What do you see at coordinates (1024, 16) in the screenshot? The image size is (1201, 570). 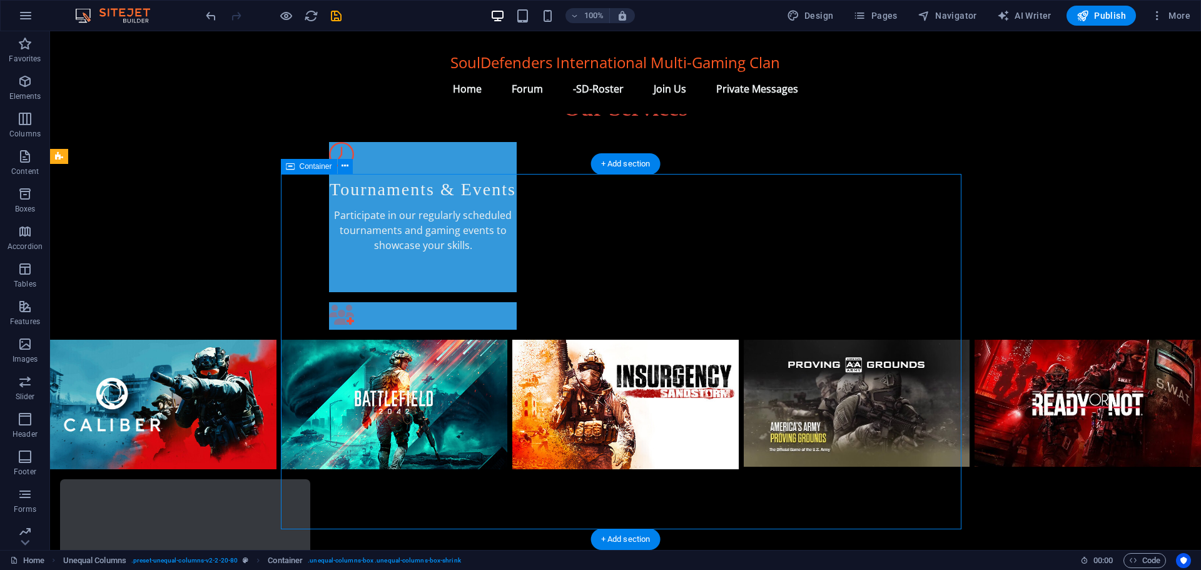 I see `button: AI Writer` at bounding box center [1024, 16].